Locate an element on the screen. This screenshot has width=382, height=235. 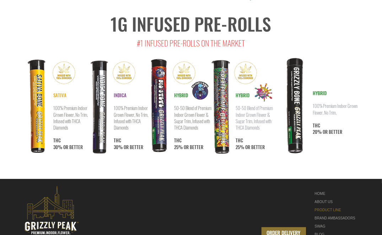
img: GB bone.png is located at coordinates (296, 106).